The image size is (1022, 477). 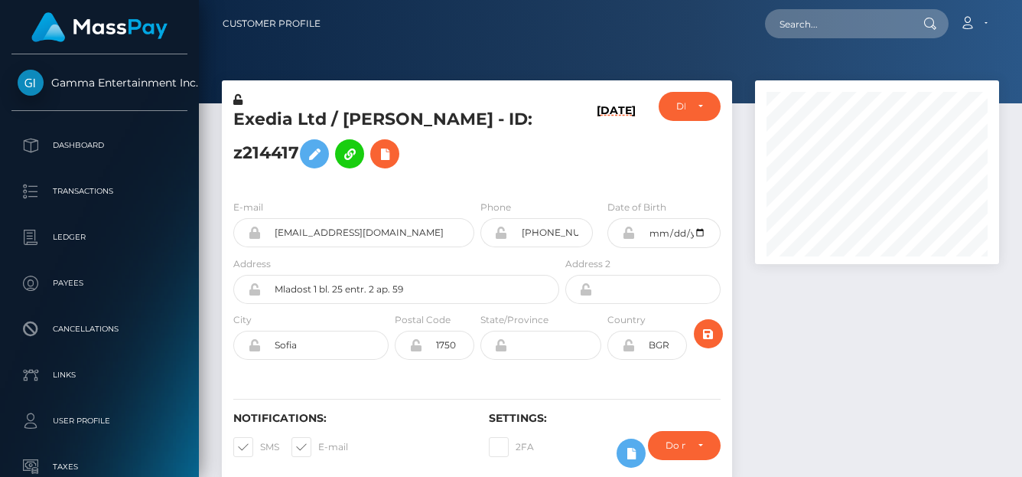 What do you see at coordinates (256, 447) in the screenshot?
I see `label: SMS` at bounding box center [256, 447].